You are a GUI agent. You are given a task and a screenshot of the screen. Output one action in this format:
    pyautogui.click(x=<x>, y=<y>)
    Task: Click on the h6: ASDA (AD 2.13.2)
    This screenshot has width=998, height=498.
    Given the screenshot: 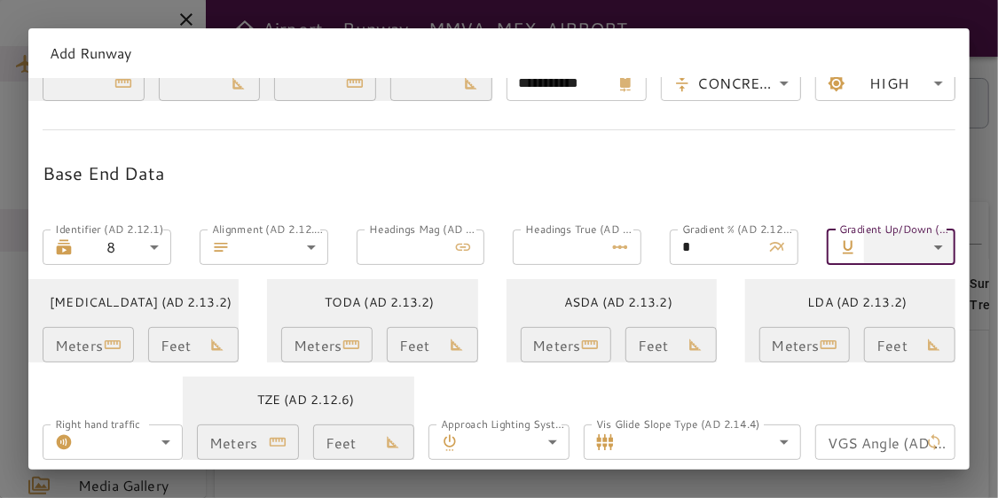 What is the action you would take?
    pyautogui.click(x=618, y=303)
    